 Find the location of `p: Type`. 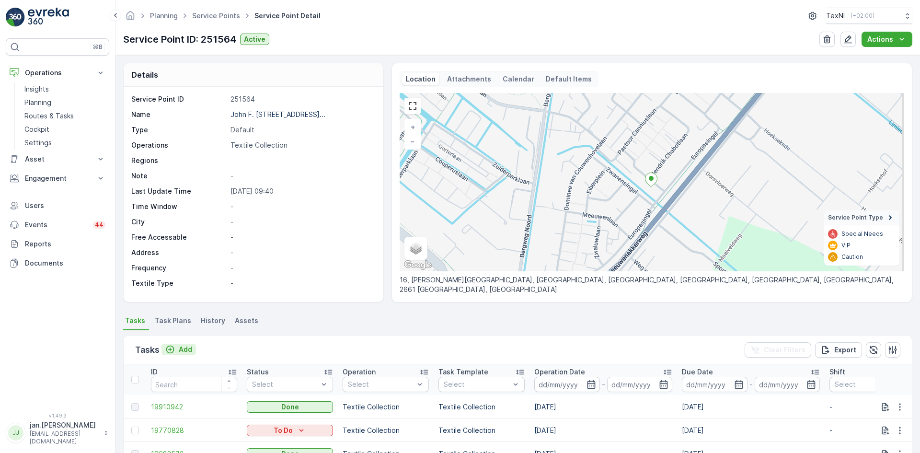

p: Type is located at coordinates (179, 130).